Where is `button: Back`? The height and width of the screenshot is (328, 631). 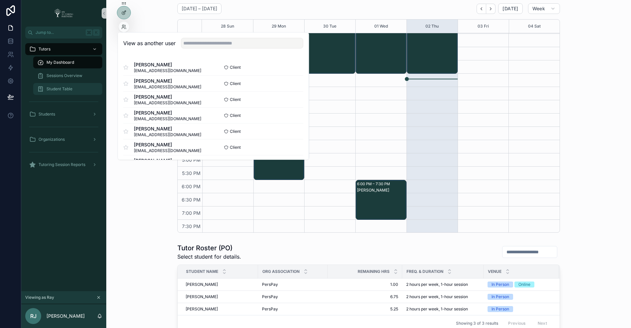
button: Back is located at coordinates (481, 9).